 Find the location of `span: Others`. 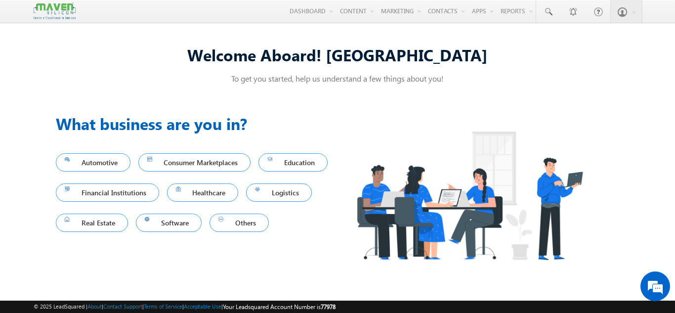

span: Others is located at coordinates (239, 222).